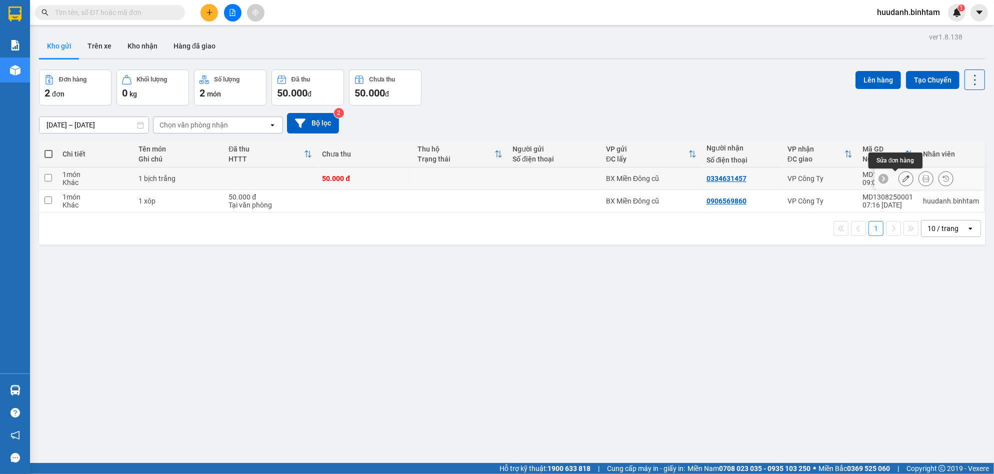 The width and height of the screenshot is (994, 474). I want to click on button: Kho nhận, so click(142, 46).